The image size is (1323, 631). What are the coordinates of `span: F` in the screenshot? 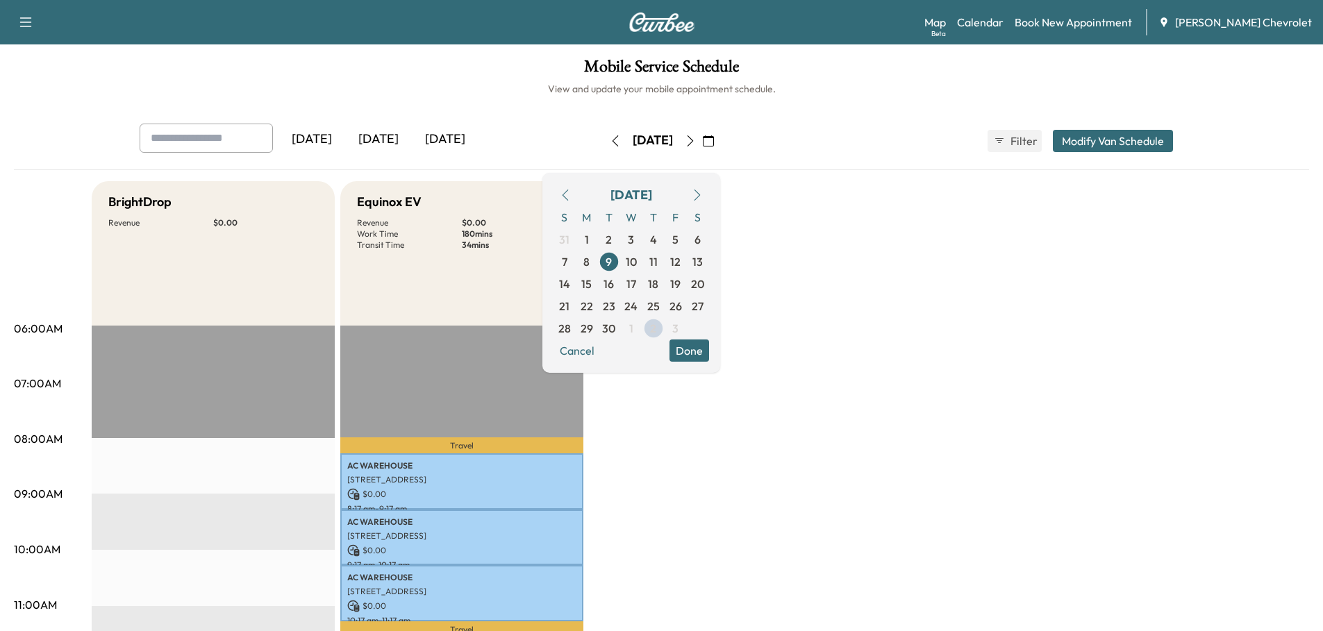 It's located at (676, 217).